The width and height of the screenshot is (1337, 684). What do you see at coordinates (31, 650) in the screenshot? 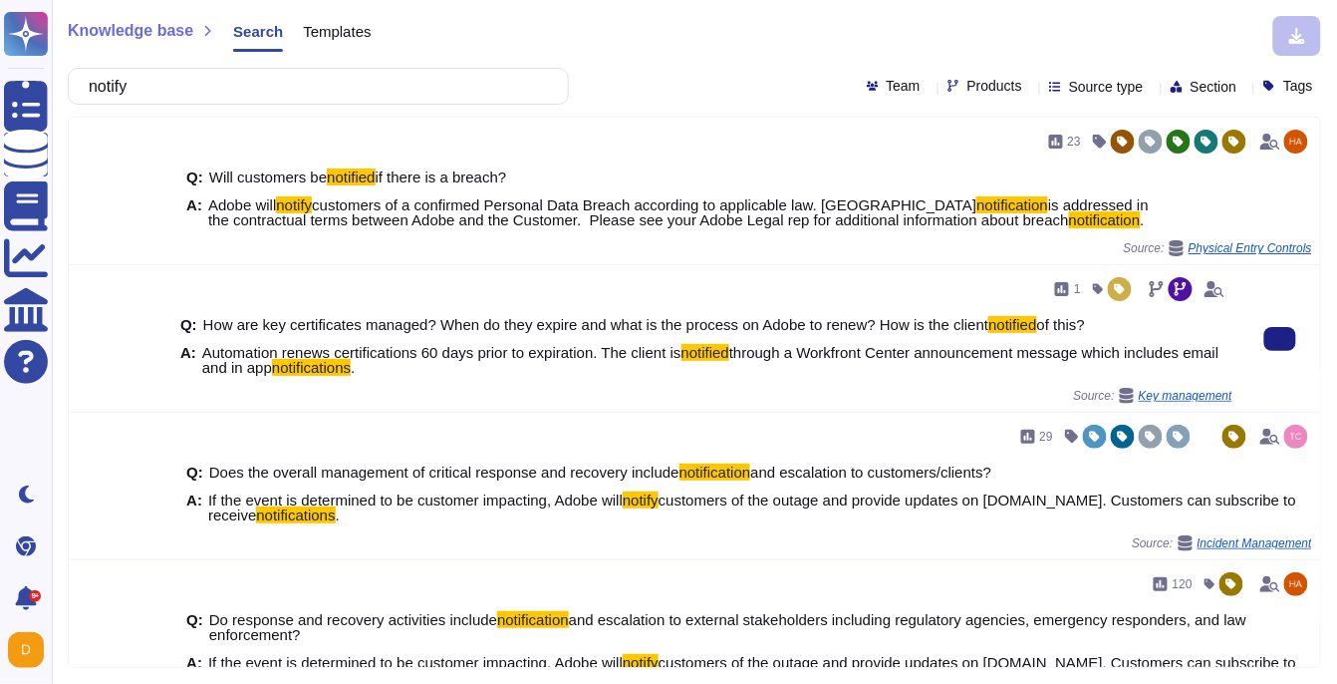
I see `button: user` at bounding box center [31, 650].